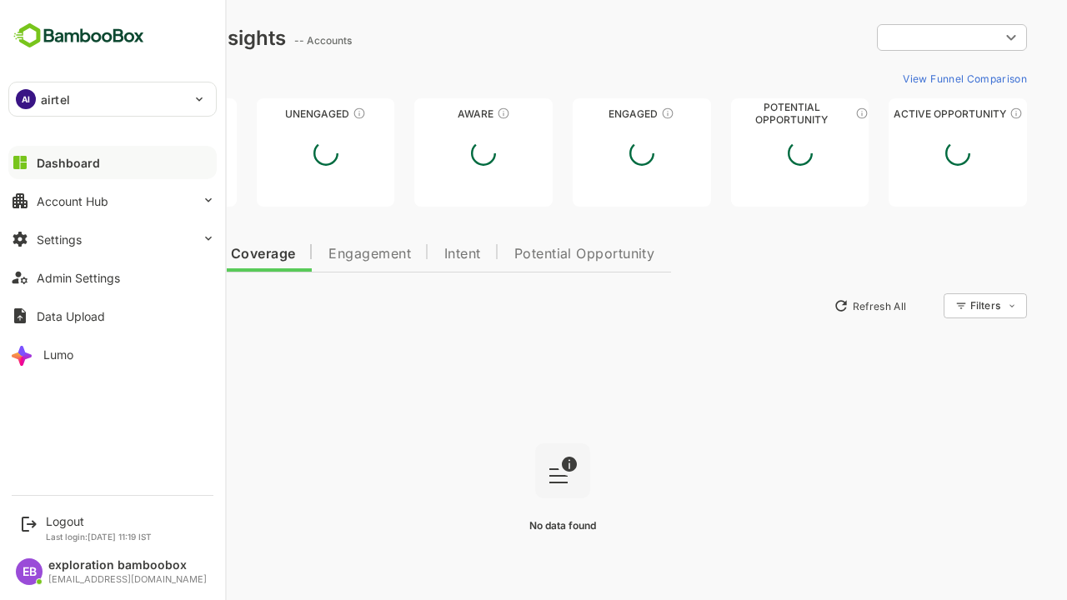 This screenshot has height=600, width=1067. What do you see at coordinates (113, 354) in the screenshot?
I see `button: Lumo` at bounding box center [113, 354].